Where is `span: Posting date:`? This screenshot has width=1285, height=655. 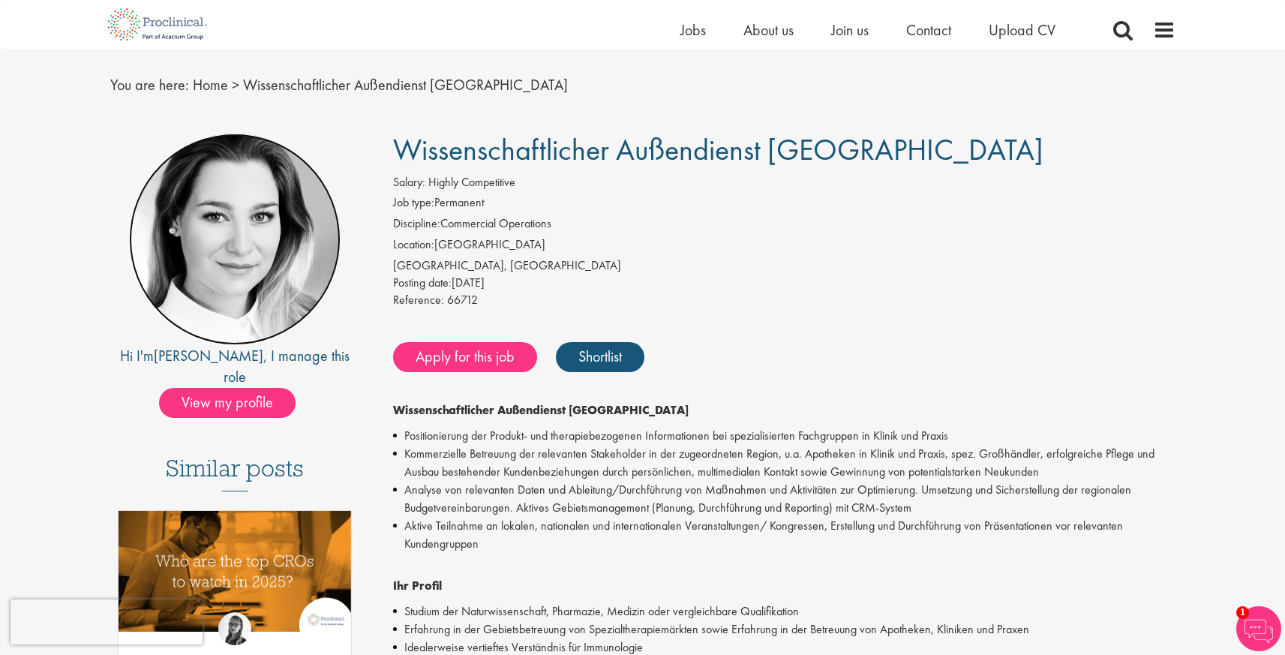
span: Posting date: is located at coordinates (422, 282).